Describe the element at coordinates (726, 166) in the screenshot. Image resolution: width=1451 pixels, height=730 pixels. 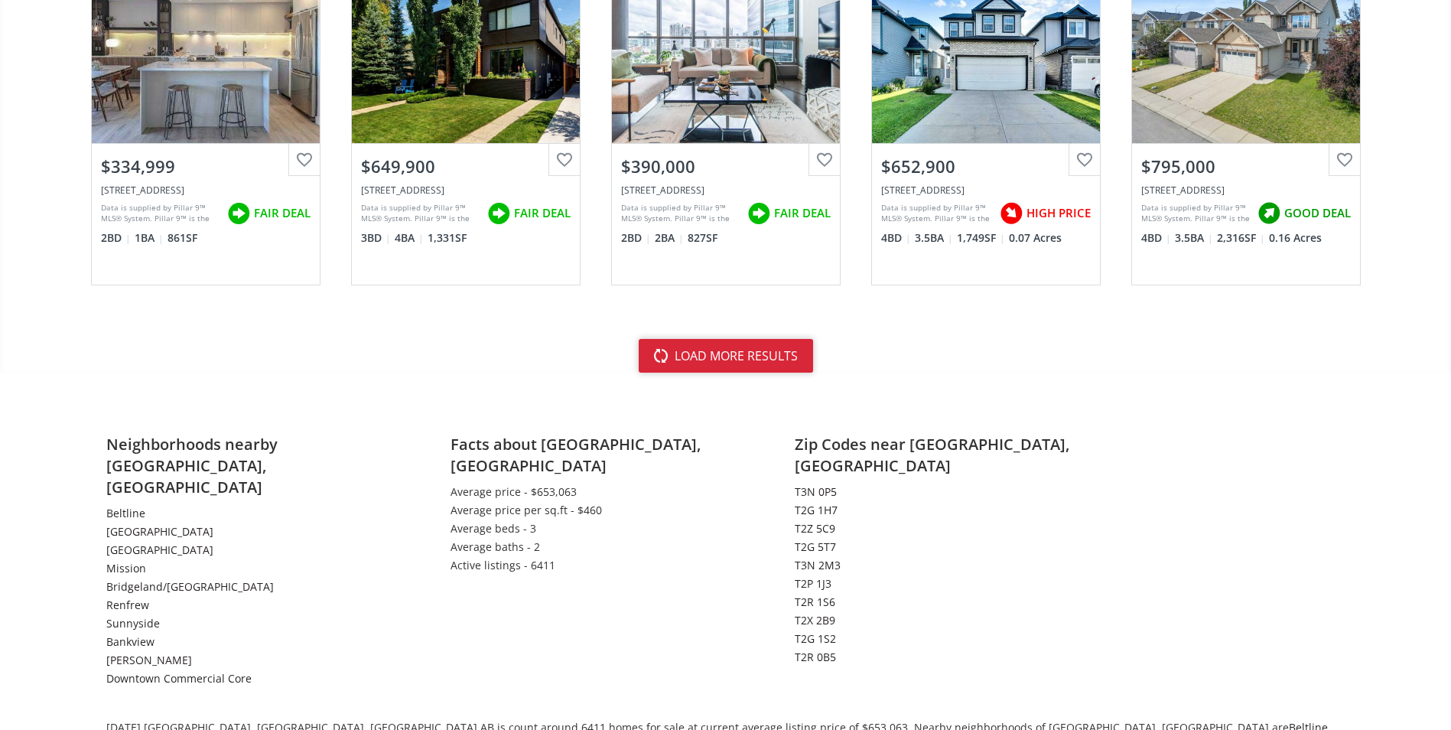
I see `div: $390,000` at that location.